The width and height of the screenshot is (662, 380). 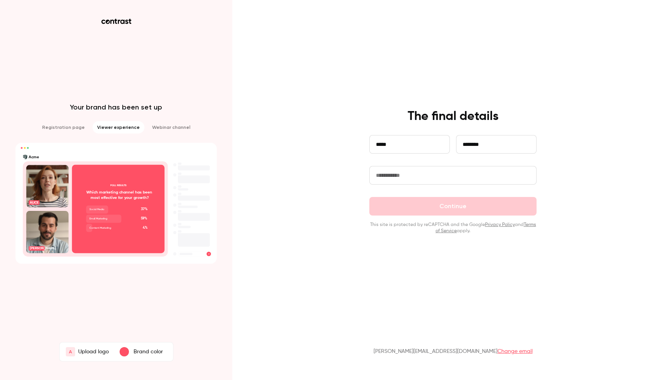 I want to click on p: Your brand has been set up, so click(x=116, y=107).